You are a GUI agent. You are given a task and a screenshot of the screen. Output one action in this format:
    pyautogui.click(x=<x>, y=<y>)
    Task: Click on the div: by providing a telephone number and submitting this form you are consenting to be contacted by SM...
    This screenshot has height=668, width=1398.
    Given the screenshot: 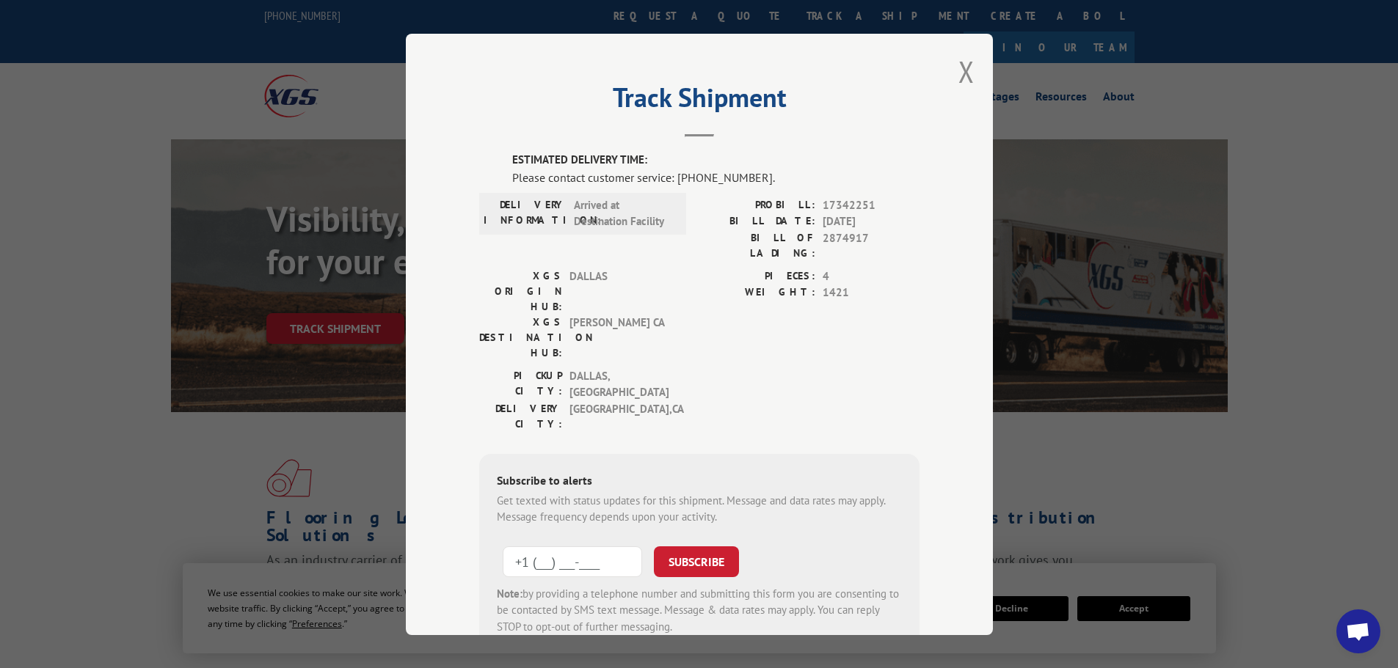 What is the action you would take?
    pyautogui.click(x=699, y=610)
    